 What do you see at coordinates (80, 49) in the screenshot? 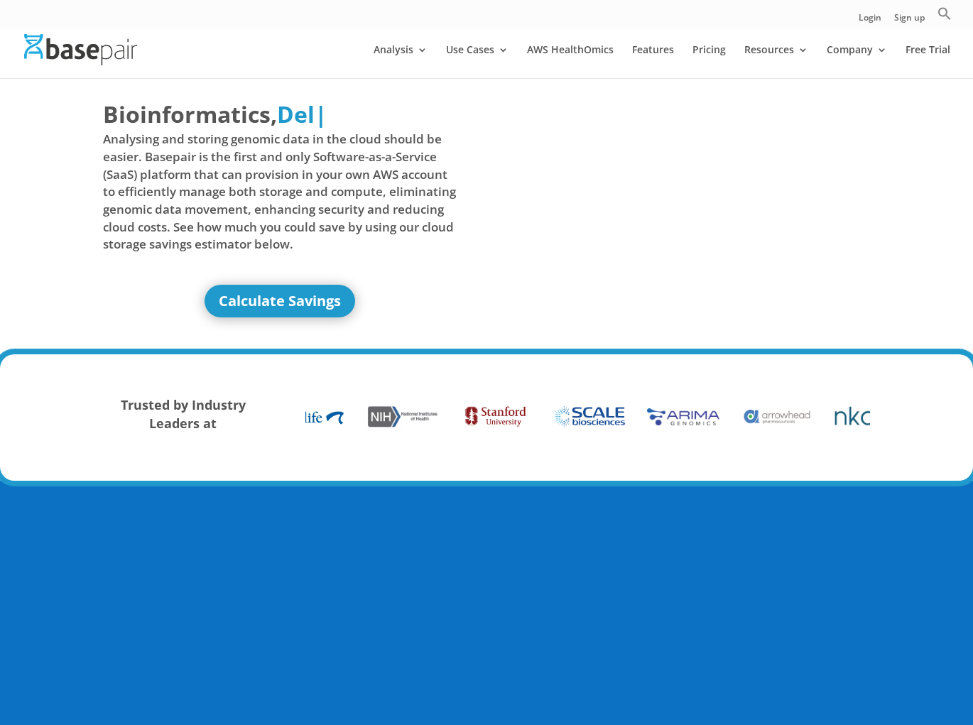
I see `img: Basepair` at bounding box center [80, 49].